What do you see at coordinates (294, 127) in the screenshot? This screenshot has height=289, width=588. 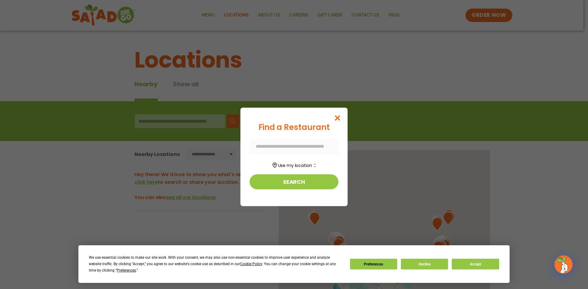 I see `div: Find a Restaurant` at bounding box center [294, 127].